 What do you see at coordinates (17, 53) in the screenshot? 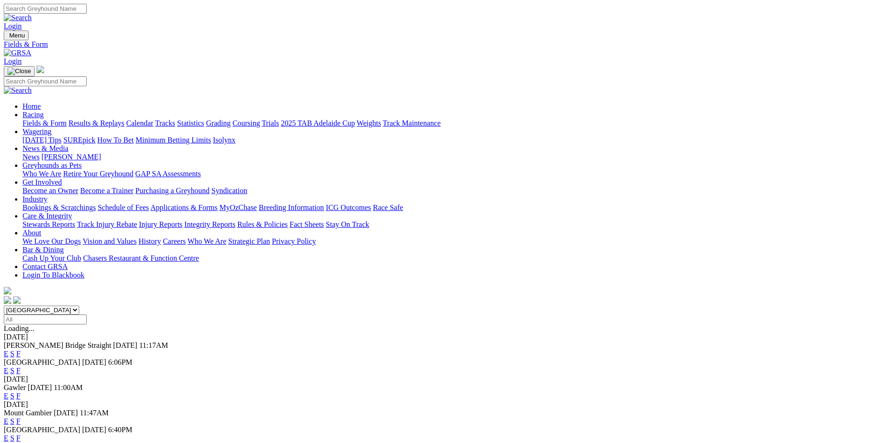
I see `img: GRSA` at bounding box center [17, 53].